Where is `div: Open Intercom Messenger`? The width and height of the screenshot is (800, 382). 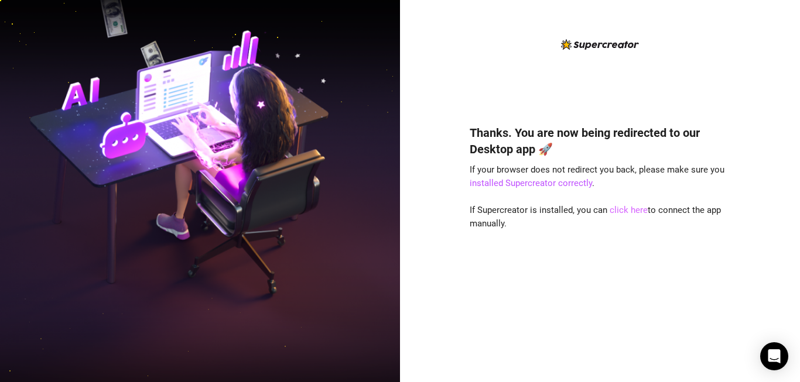 div: Open Intercom Messenger is located at coordinates (774, 357).